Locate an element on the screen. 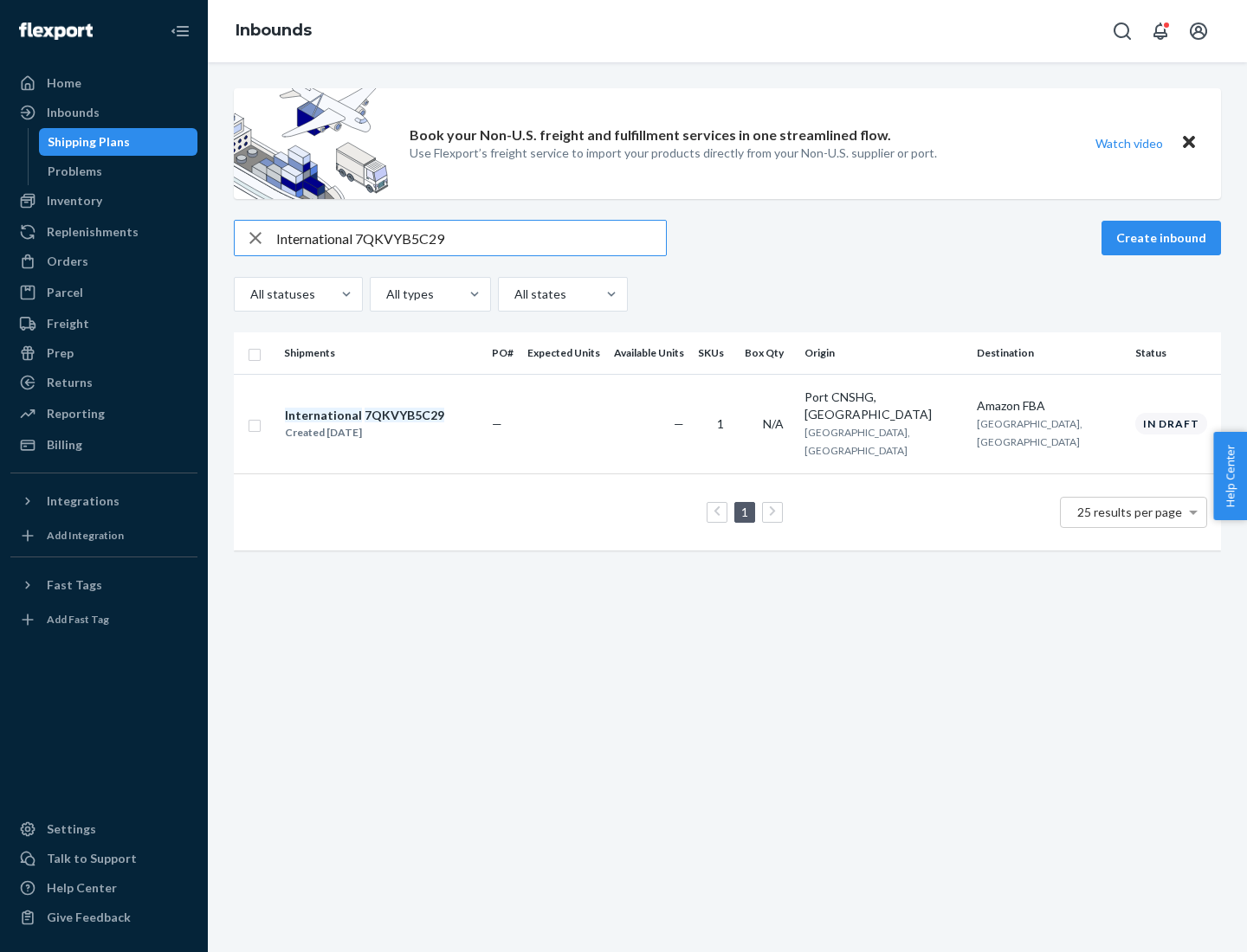  a: Settings is located at coordinates (104, 829).